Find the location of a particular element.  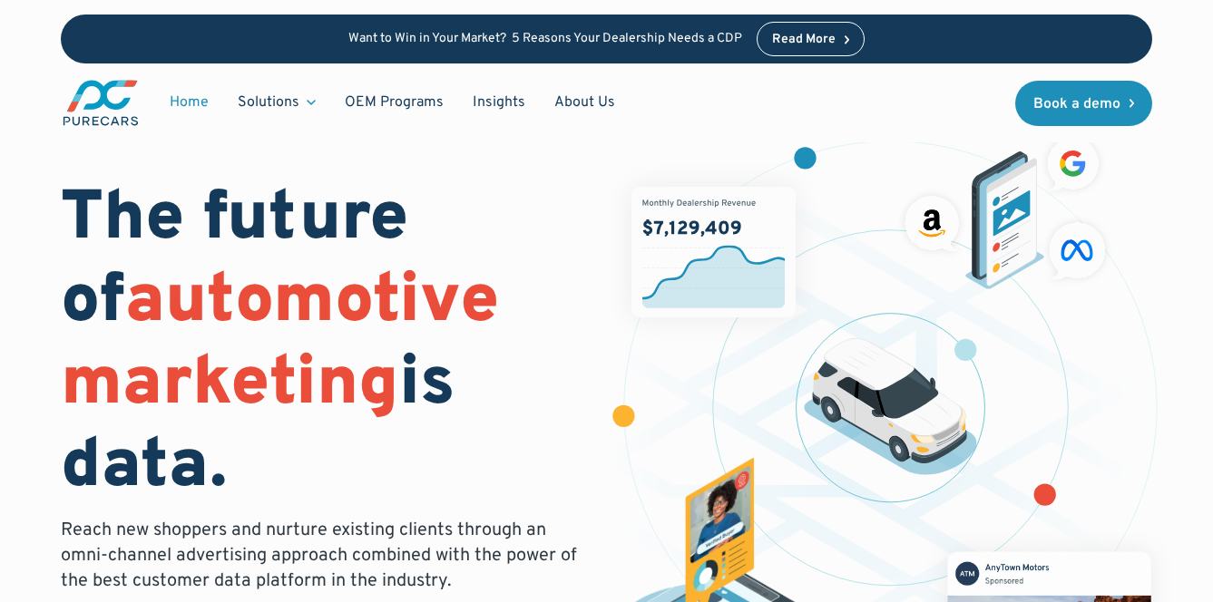

img: purecars logo is located at coordinates (101, 103).